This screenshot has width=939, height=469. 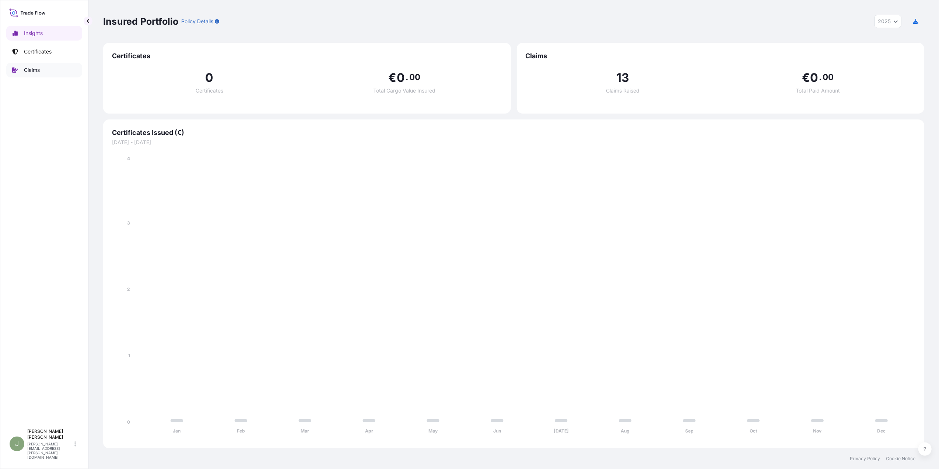 What do you see at coordinates (129, 289) in the screenshot?
I see `tspan: 2` at bounding box center [129, 289].